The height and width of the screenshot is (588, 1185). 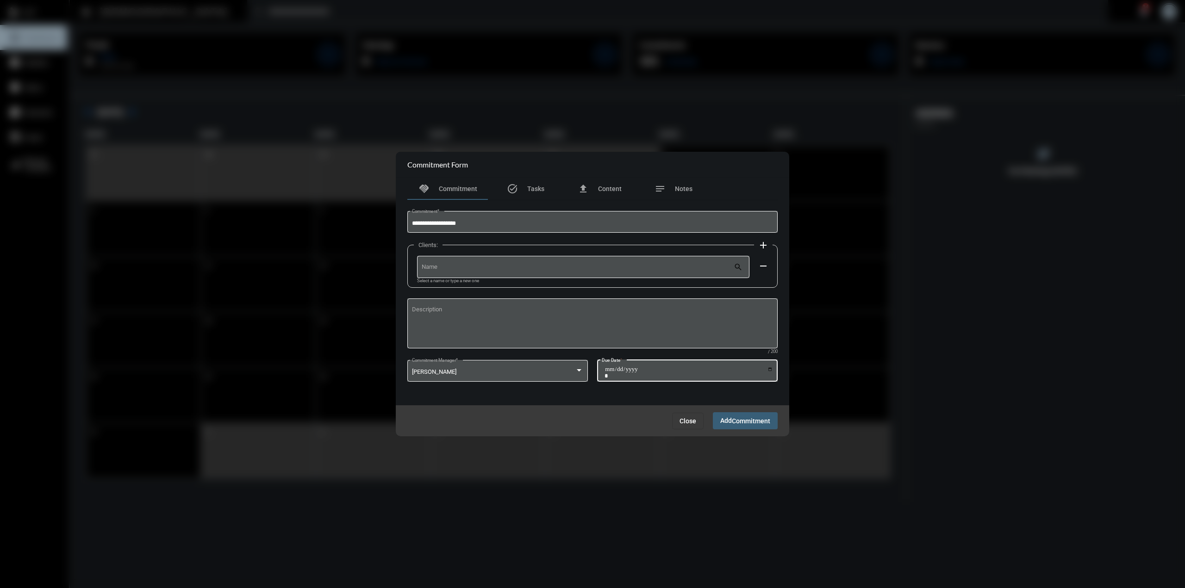 I want to click on h2: Commitment Form, so click(x=437, y=164).